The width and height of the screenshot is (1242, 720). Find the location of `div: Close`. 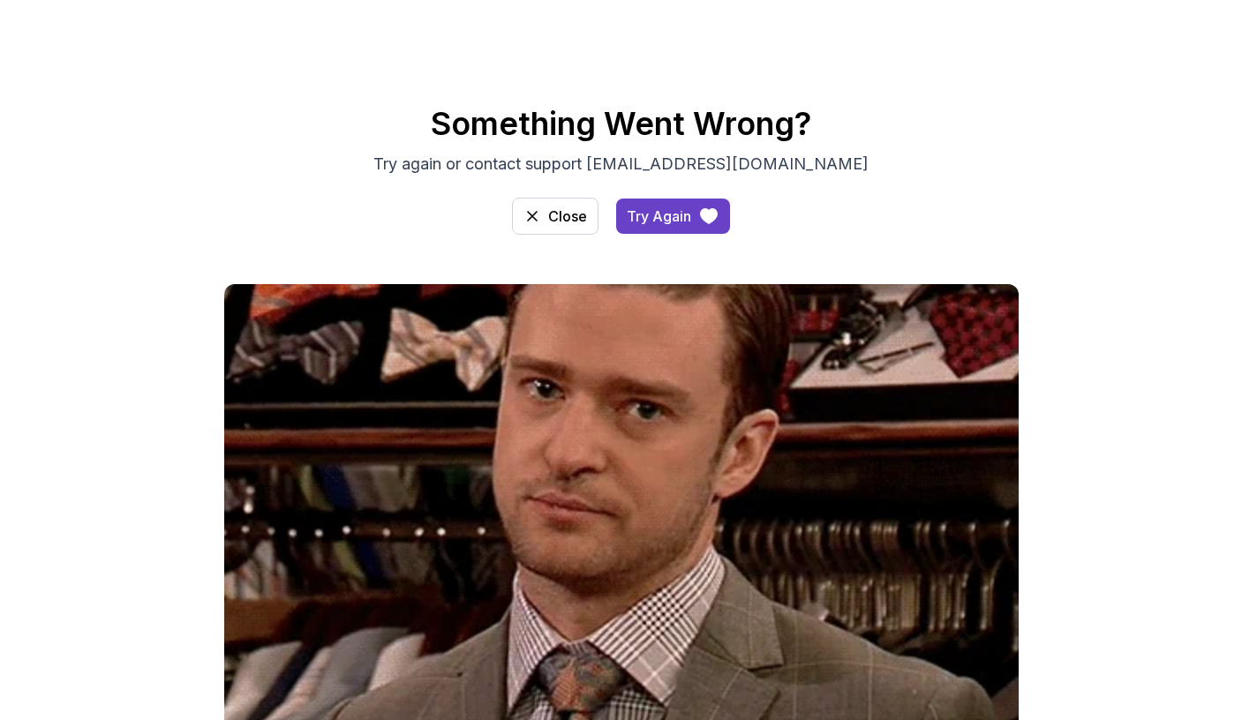

div: Close is located at coordinates (568, 216).